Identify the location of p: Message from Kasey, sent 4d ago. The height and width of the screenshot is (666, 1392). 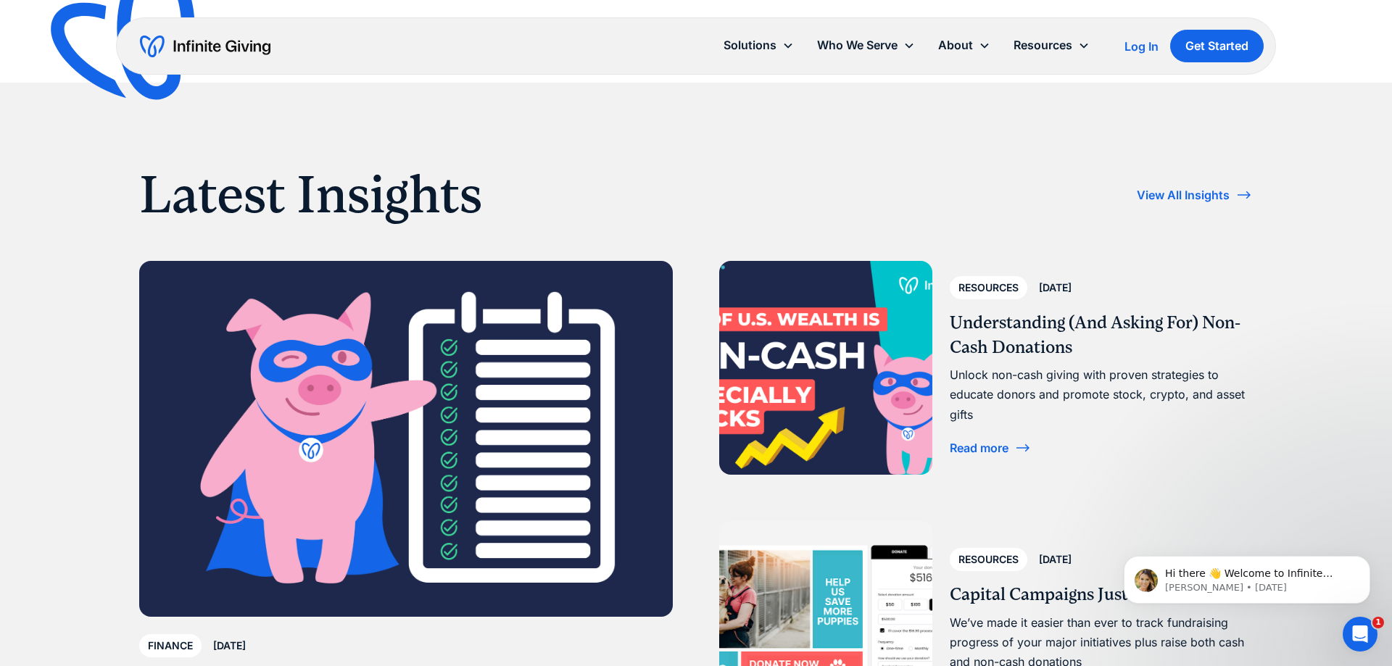
(157, 62).